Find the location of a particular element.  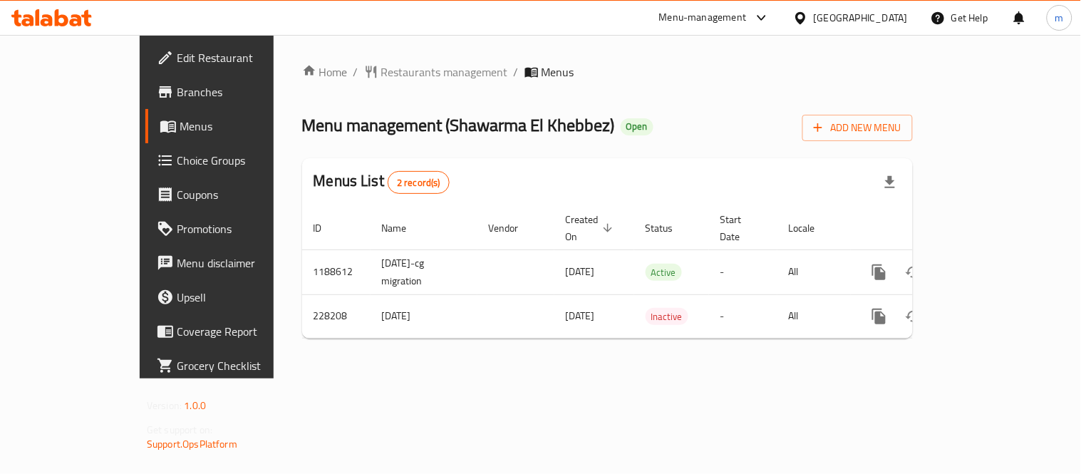

div: Open is located at coordinates (637, 127).